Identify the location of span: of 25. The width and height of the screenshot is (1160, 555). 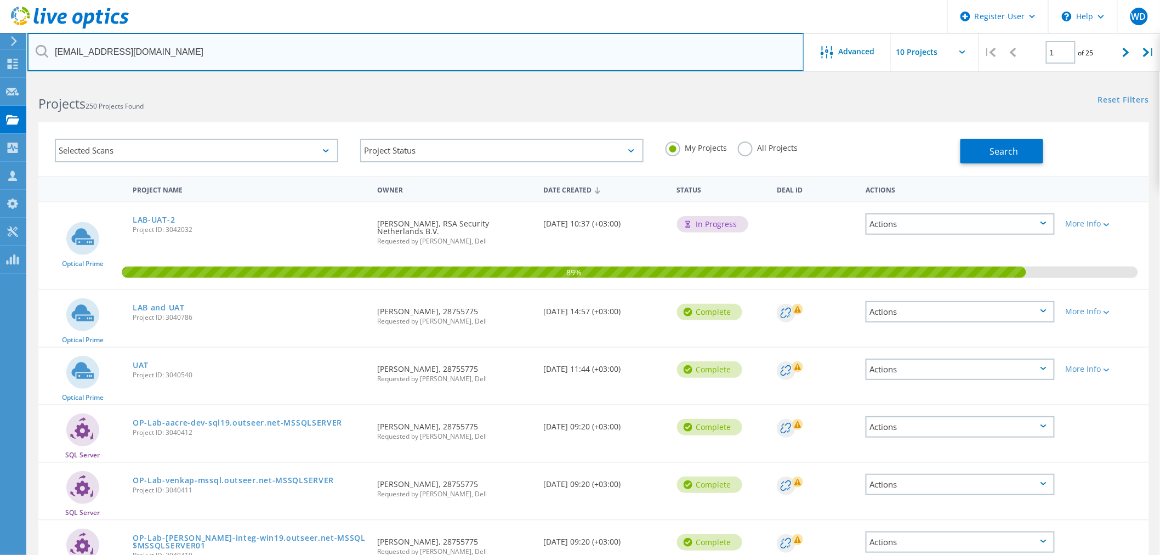
(1086, 53).